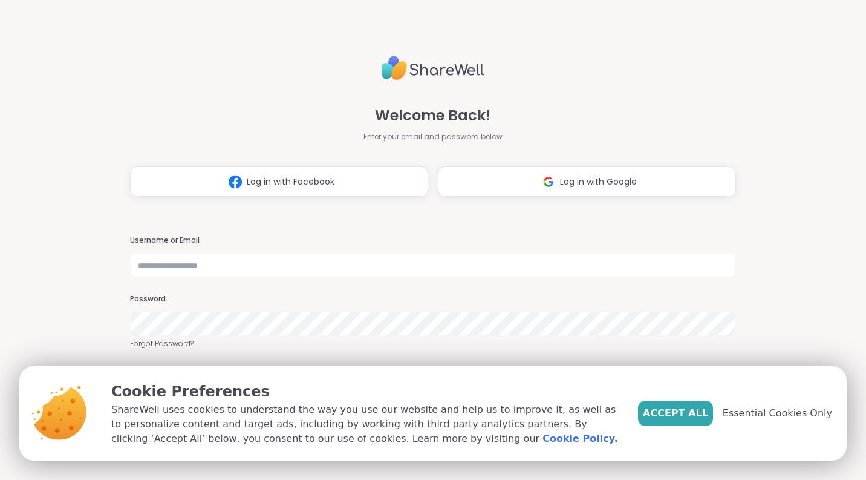 This screenshot has height=480, width=866. Describe the element at coordinates (598, 181) in the screenshot. I see `span: Log in with Google` at that location.